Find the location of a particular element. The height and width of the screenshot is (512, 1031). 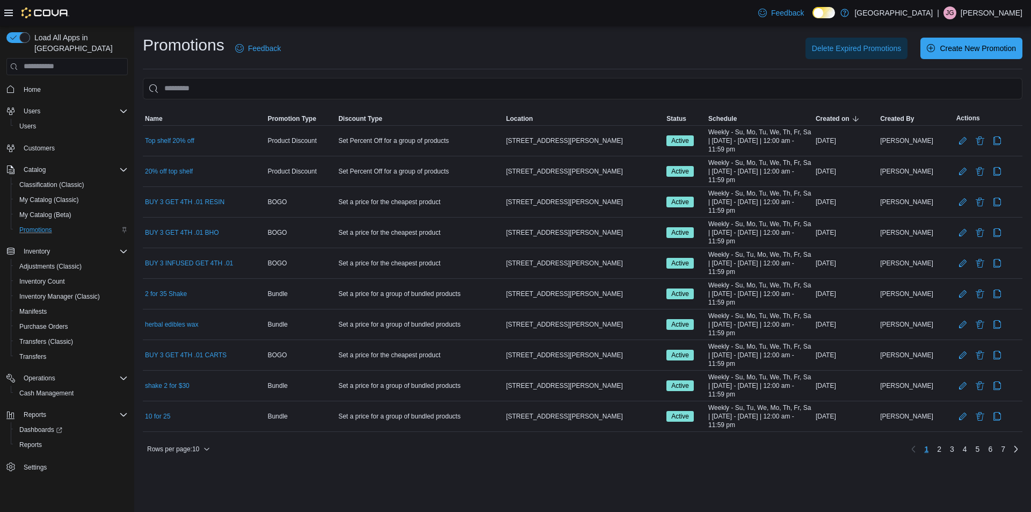

span: Created By is located at coordinates (897, 119).